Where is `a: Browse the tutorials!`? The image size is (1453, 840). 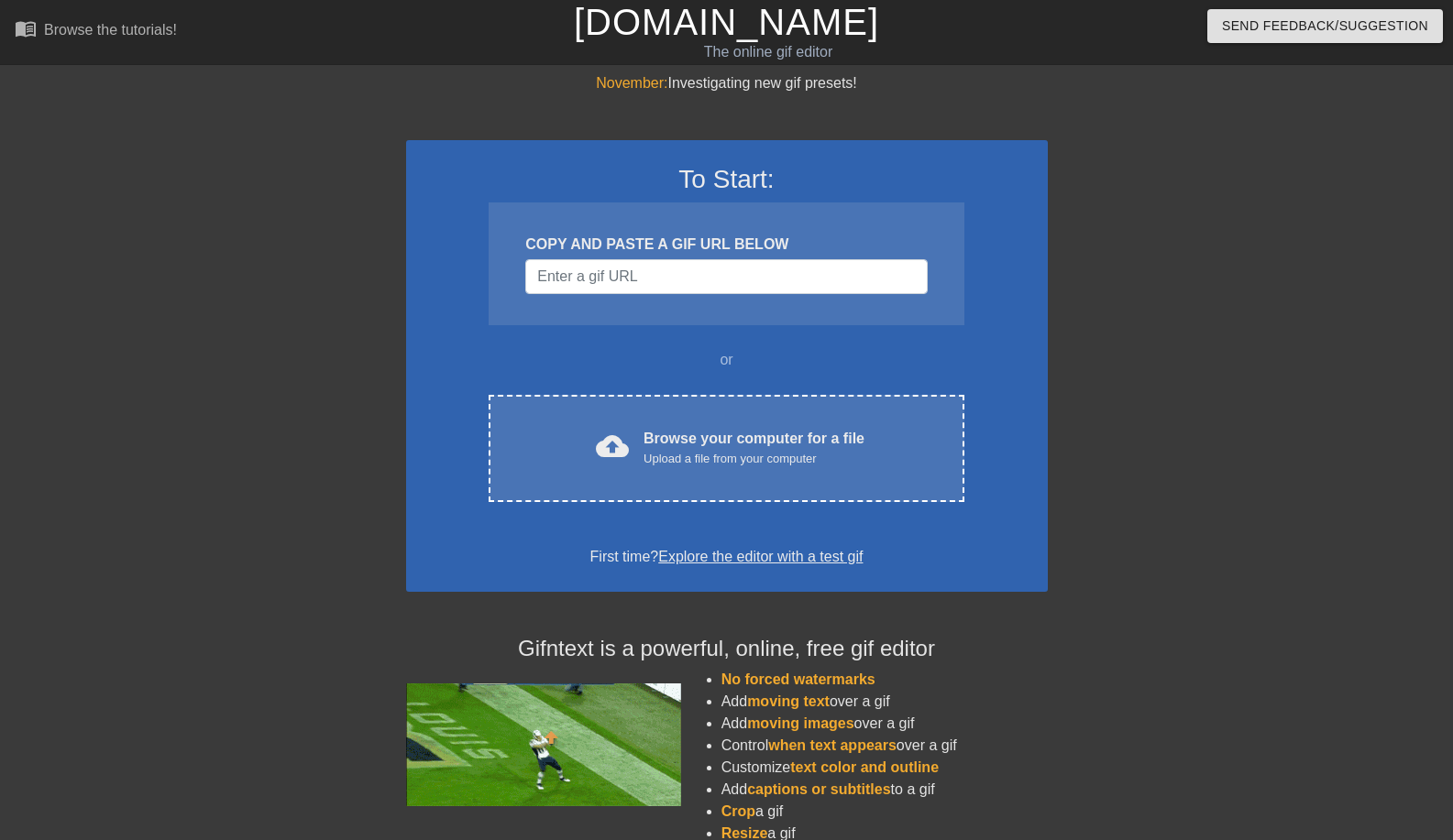
a: Browse the tutorials! is located at coordinates (95, 31).